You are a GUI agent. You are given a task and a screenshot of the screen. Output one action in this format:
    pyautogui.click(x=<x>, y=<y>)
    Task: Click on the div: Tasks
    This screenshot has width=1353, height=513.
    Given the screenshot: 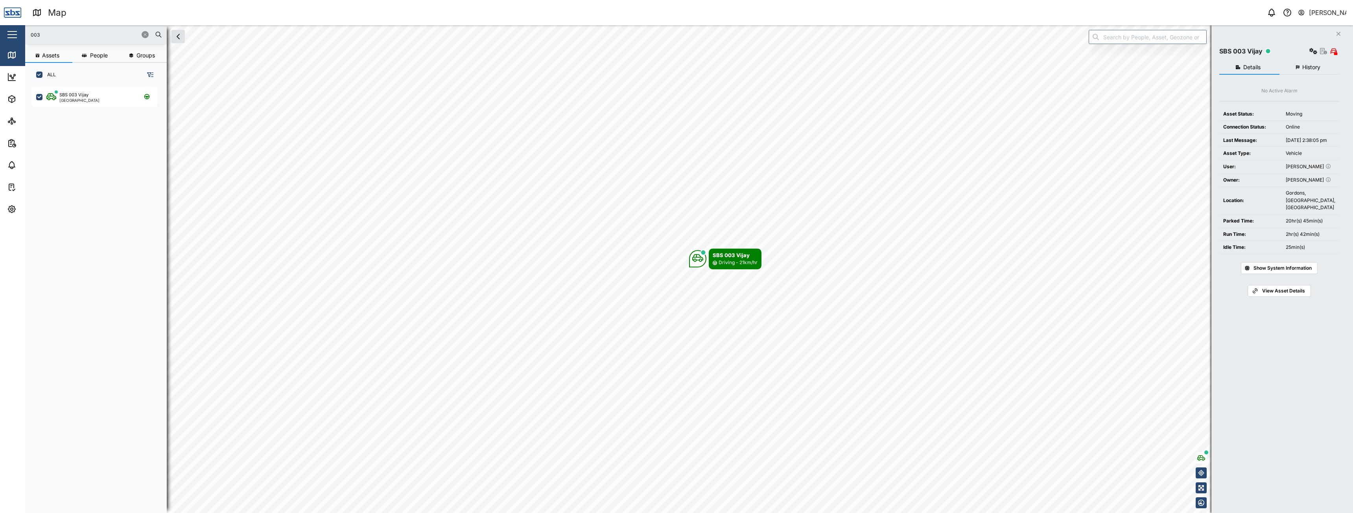 What is the action you would take?
    pyautogui.click(x=31, y=187)
    